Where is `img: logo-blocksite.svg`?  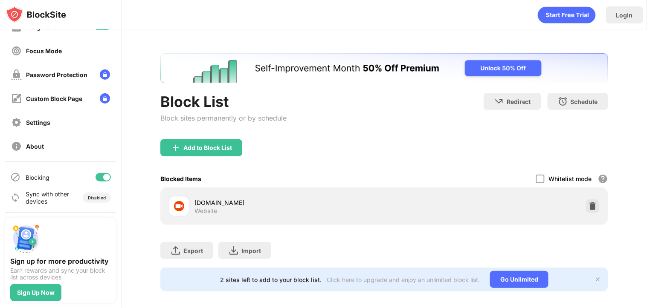
img: logo-blocksite.svg is located at coordinates (36, 14).